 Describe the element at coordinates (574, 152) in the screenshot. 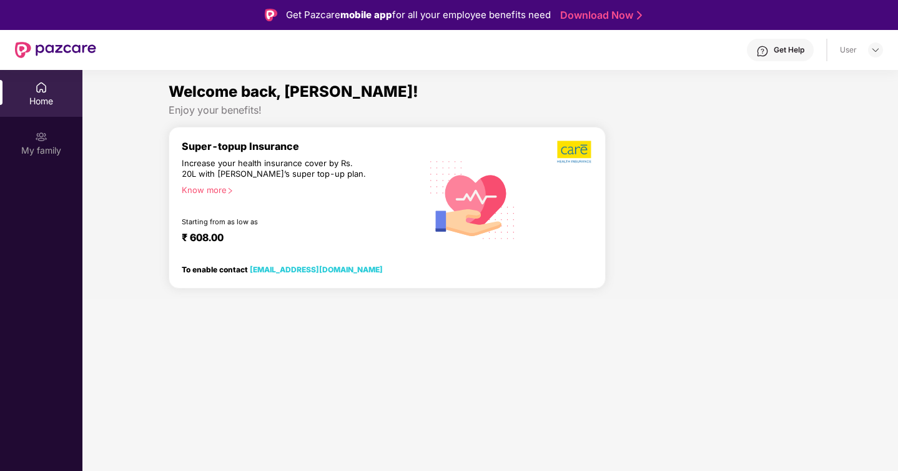

I see `img: b5dec4f62d2307b9de63beb79f102df3.png` at that location.